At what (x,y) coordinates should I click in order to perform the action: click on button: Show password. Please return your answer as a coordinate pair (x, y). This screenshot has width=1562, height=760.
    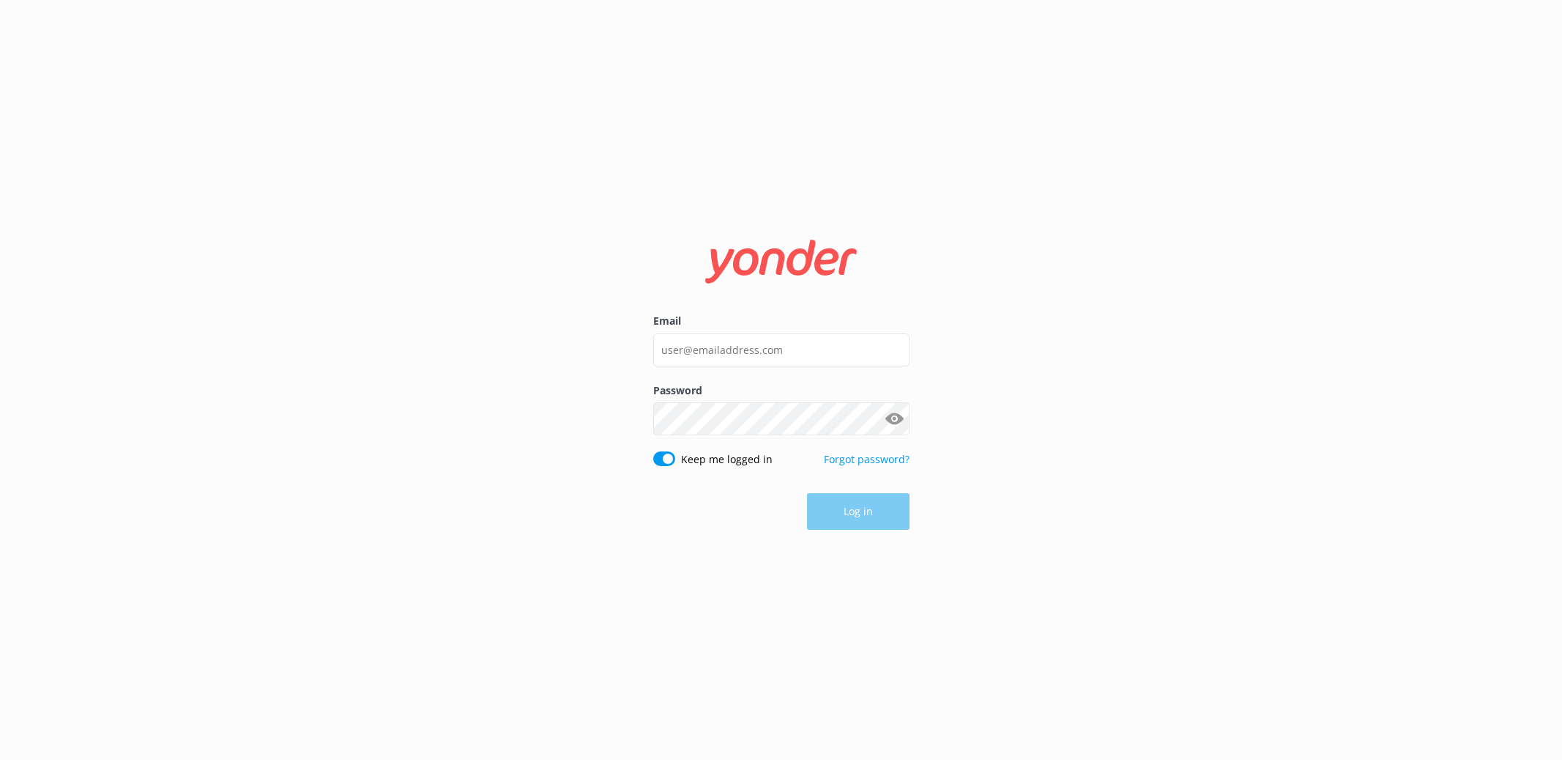
    Looking at the image, I should click on (895, 419).